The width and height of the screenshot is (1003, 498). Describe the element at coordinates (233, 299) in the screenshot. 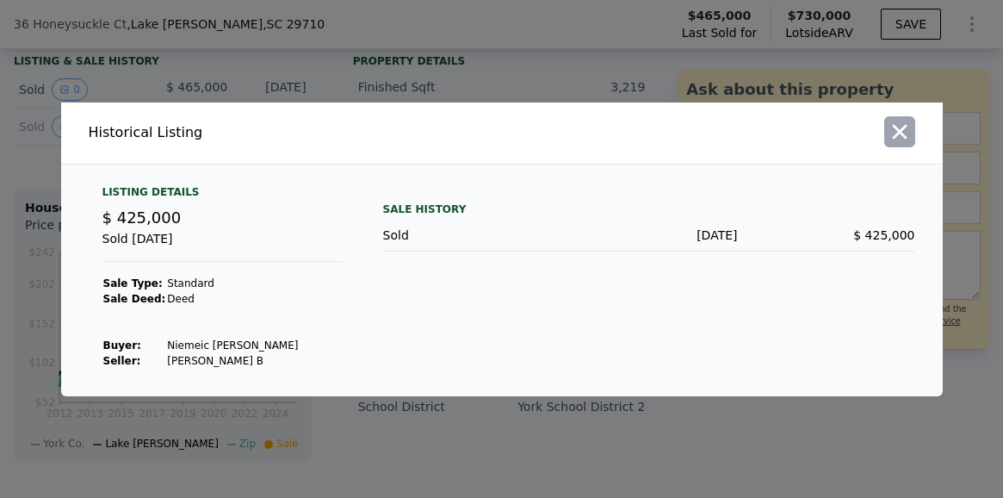

I see `td: Deed` at that location.